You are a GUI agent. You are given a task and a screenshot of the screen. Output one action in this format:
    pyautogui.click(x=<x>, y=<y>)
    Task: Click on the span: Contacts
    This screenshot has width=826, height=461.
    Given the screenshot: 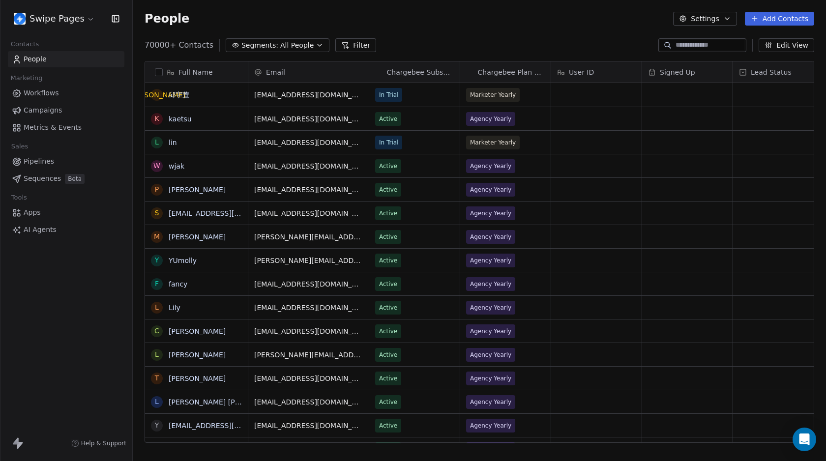 What is the action you would take?
    pyautogui.click(x=25, y=44)
    